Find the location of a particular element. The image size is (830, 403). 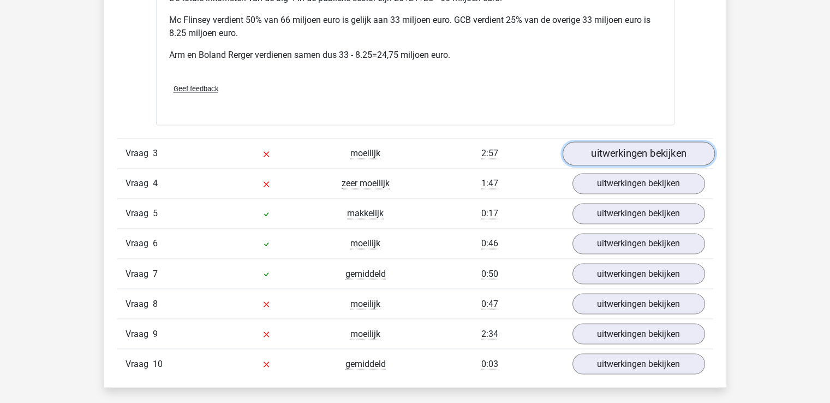

span: 10 is located at coordinates (158, 363).